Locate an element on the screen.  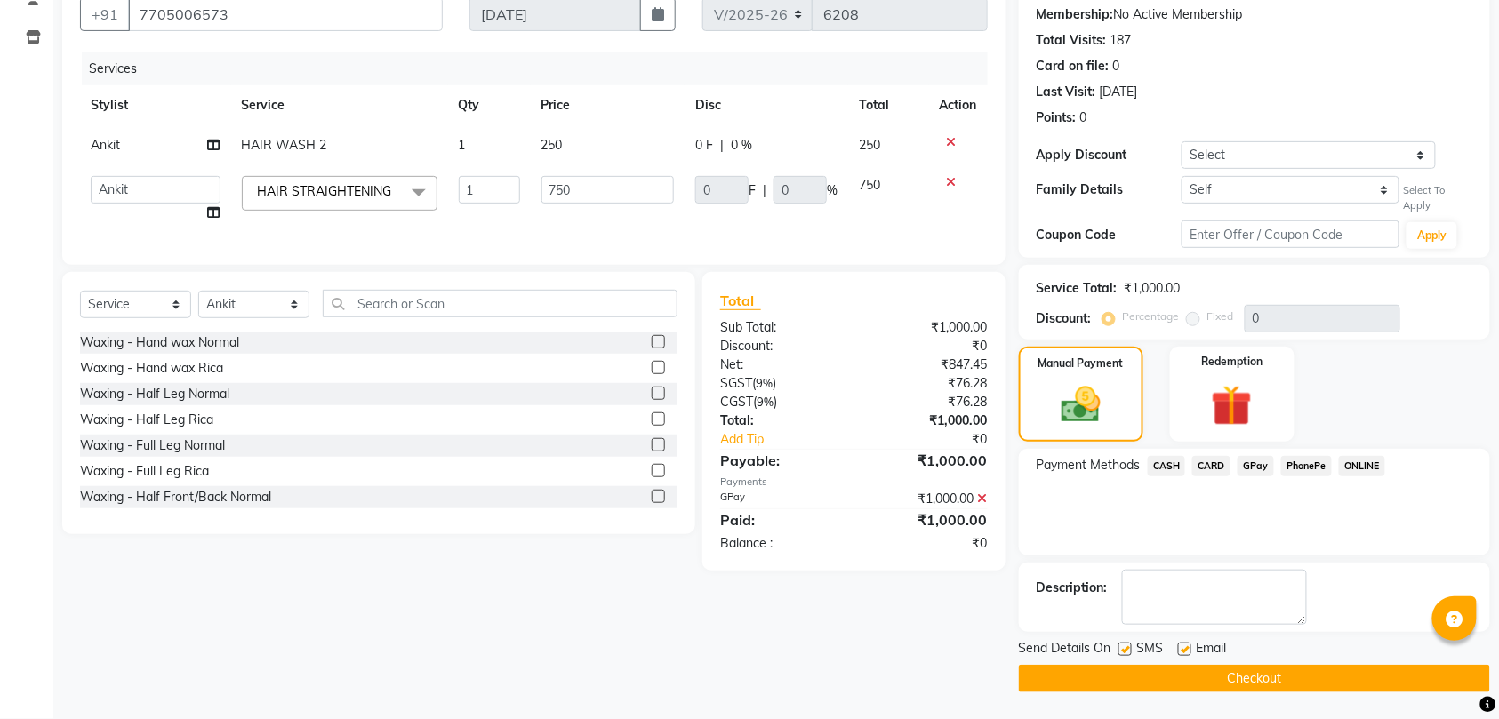
span: Payment Methods is located at coordinates (1088, 465).